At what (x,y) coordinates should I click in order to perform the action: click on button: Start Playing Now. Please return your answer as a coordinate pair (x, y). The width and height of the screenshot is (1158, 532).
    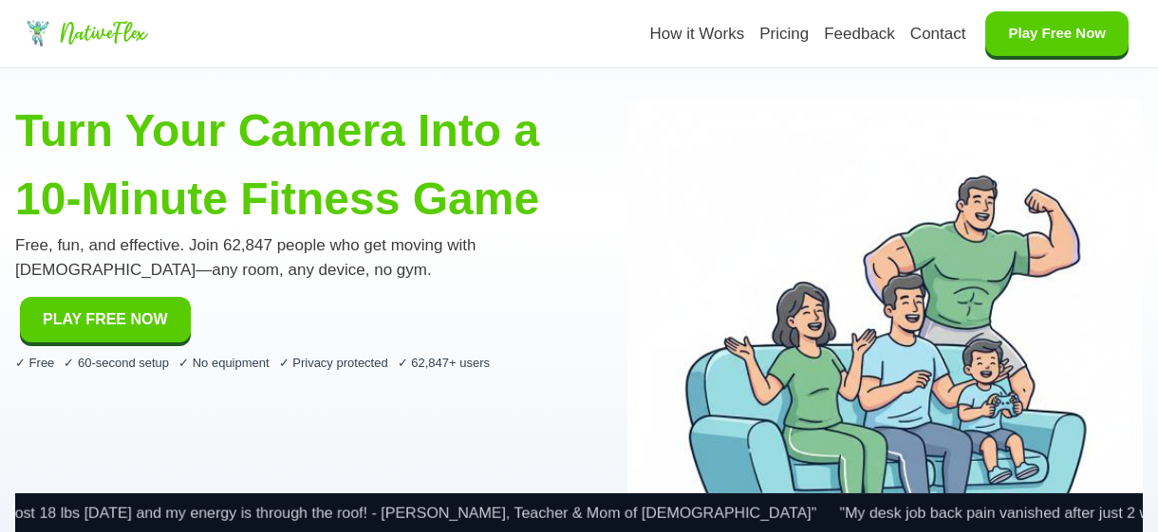
    Looking at the image, I should click on (105, 320).